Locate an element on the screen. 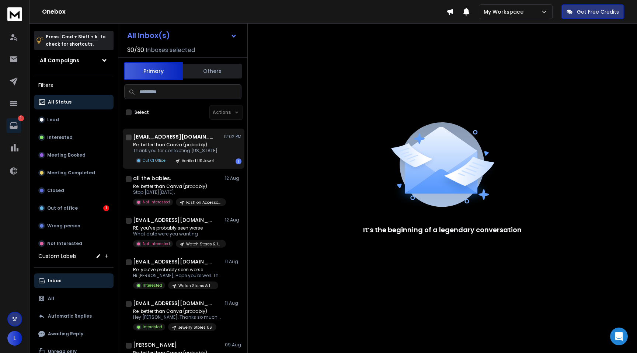 The image size is (637, 353). h3: Inboxes selected is located at coordinates (170, 50).